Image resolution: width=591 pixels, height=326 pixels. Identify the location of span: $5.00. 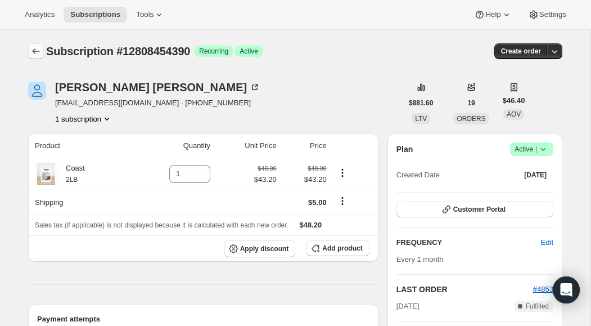
(317, 202).